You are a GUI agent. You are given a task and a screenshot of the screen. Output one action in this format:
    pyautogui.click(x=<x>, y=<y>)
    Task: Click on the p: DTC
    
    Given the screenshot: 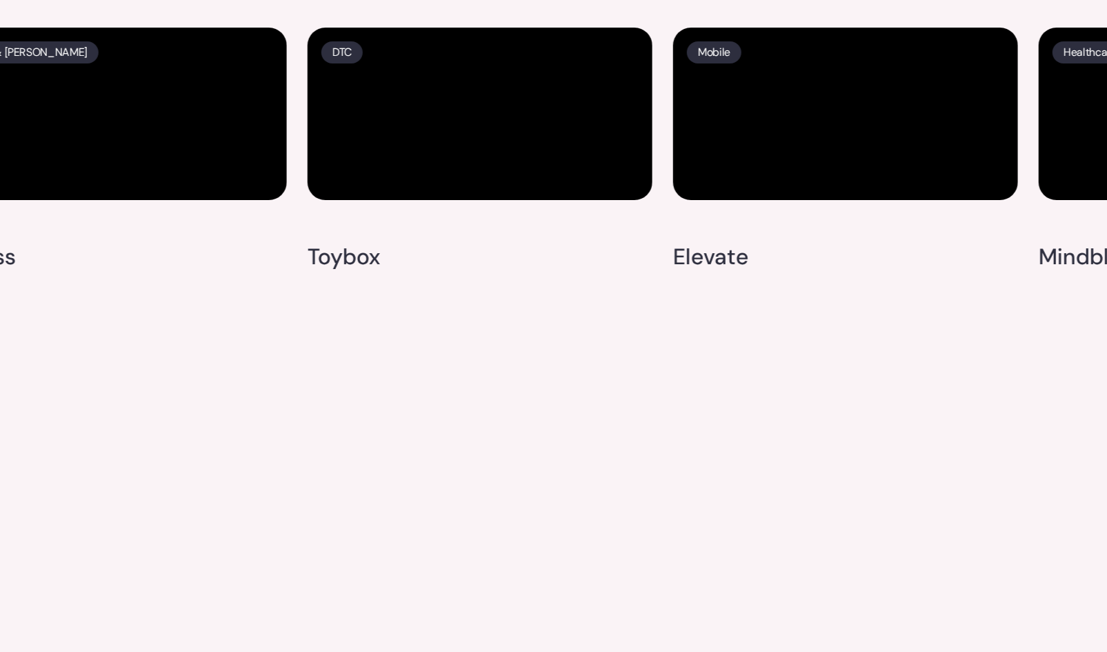 What is the action you would take?
    pyautogui.click(x=342, y=52)
    